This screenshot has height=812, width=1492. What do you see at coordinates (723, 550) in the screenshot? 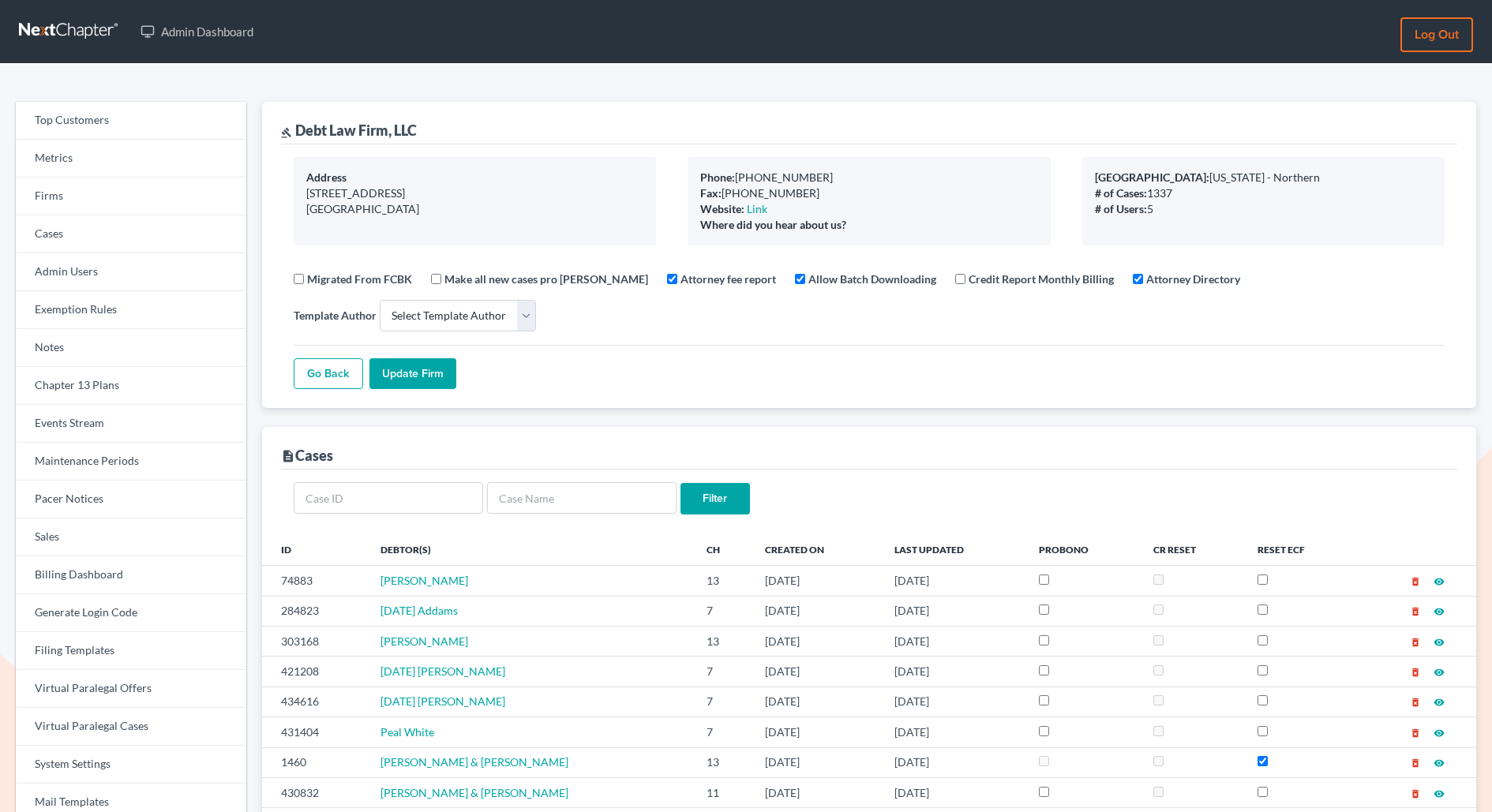
I see `th: Ch` at bounding box center [723, 550].